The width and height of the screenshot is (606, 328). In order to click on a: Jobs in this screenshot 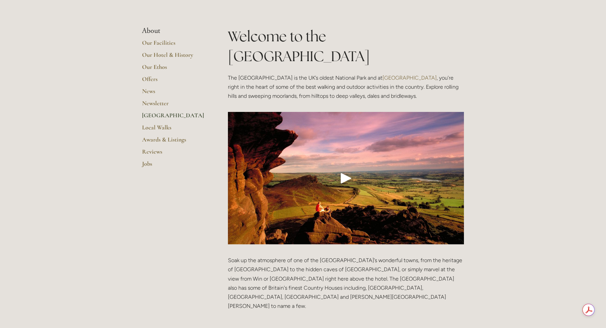, I will do `click(174, 166)`.